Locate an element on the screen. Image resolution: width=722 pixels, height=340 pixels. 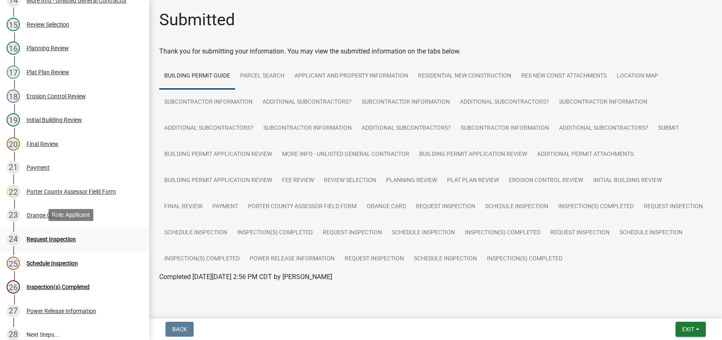
a: Porter County Assessor Field Form is located at coordinates (303, 207).